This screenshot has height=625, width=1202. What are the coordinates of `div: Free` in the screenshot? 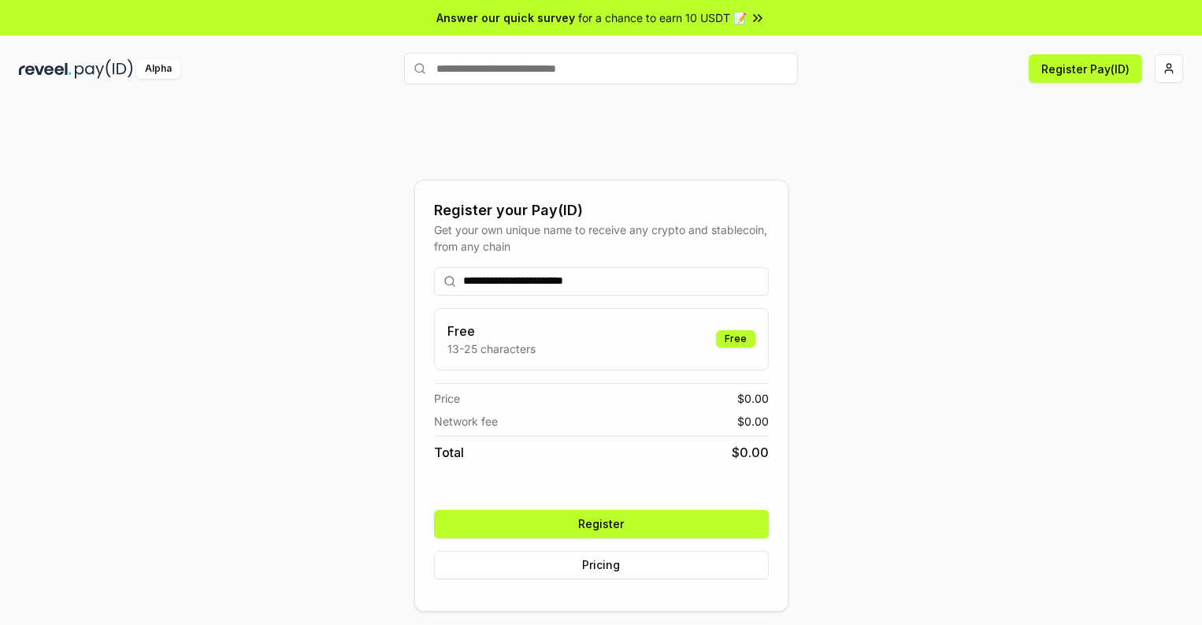 It's located at (736, 339).